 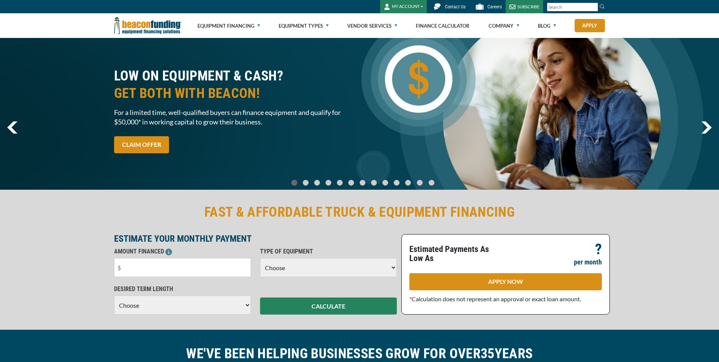 What do you see at coordinates (443, 26) in the screenshot?
I see `a: Finance Calculator` at bounding box center [443, 26].